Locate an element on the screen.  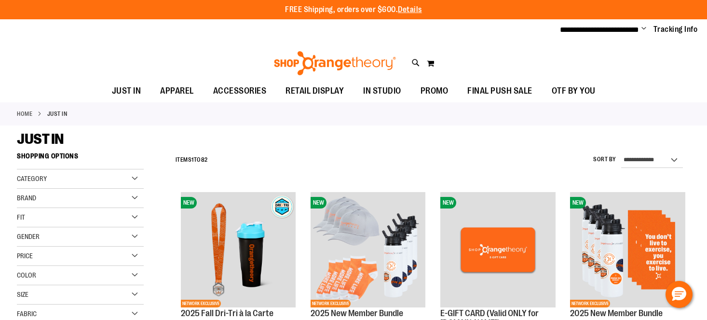
span: PROMO is located at coordinates (434, 91).